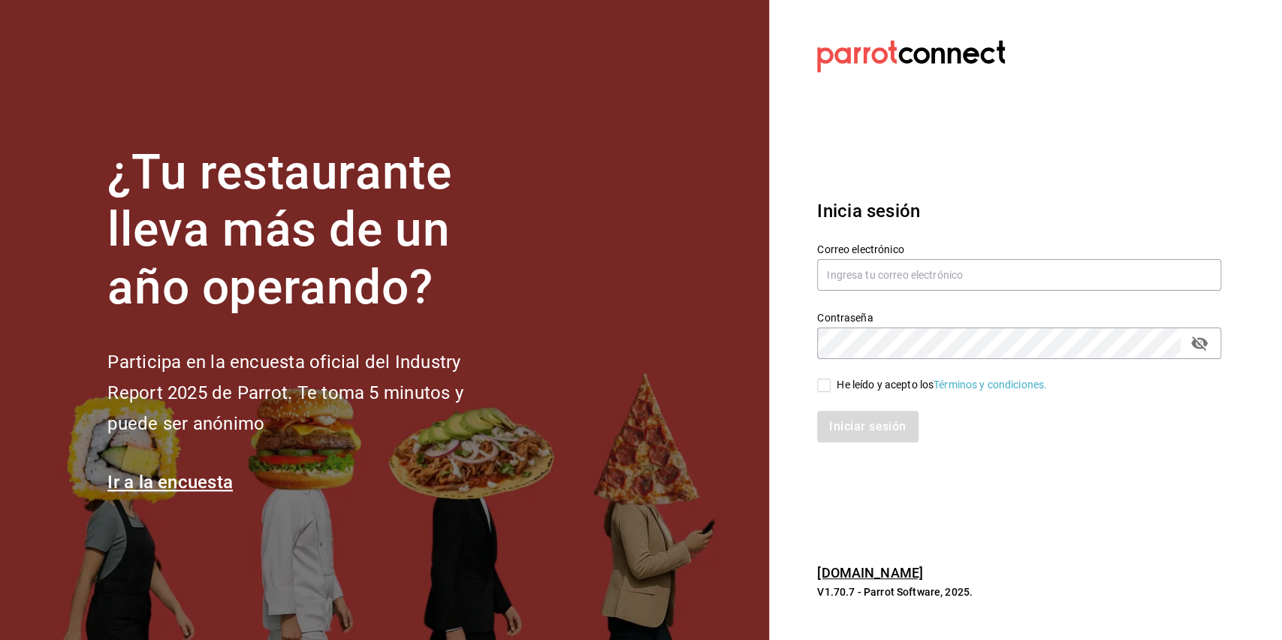 The height and width of the screenshot is (640, 1282). Describe the element at coordinates (1019, 211) in the screenshot. I see `h3: Inicia sesión` at that location.